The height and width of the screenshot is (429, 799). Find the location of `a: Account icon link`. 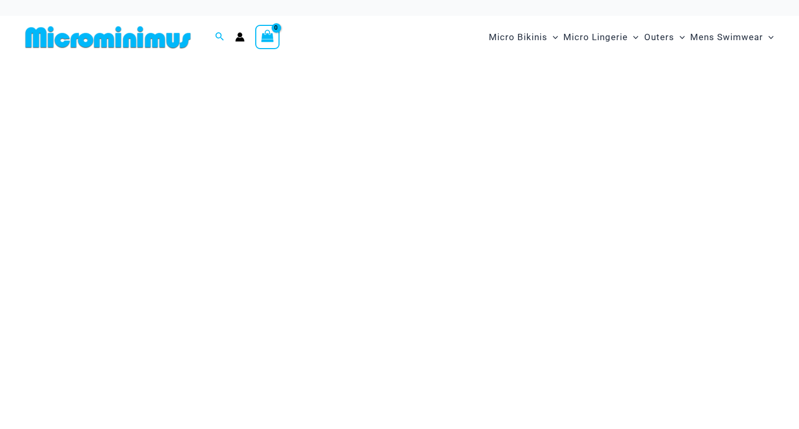

a: Account icon link is located at coordinates (240, 37).